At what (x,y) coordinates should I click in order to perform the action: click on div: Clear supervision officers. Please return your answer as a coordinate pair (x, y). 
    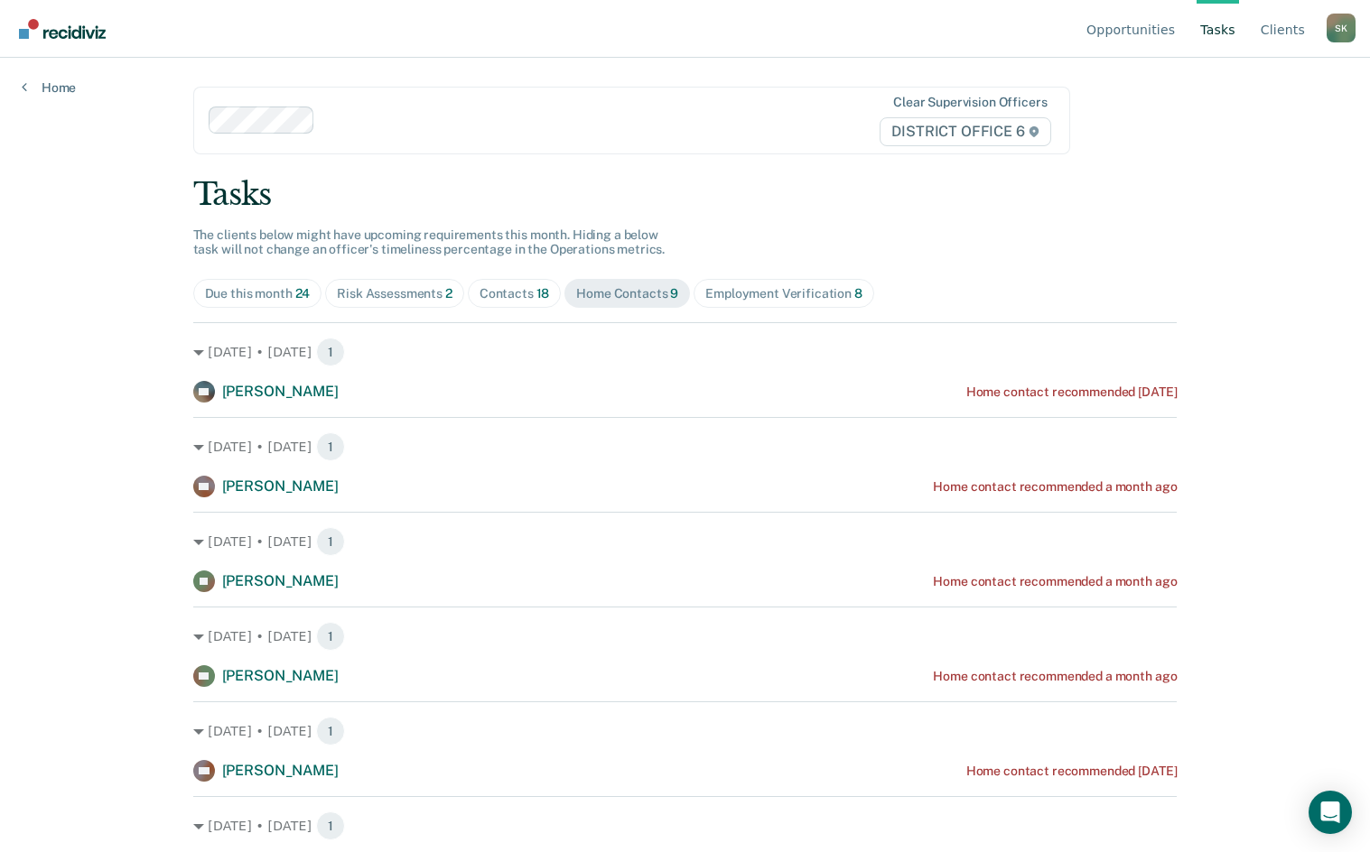
    Looking at the image, I should click on (970, 102).